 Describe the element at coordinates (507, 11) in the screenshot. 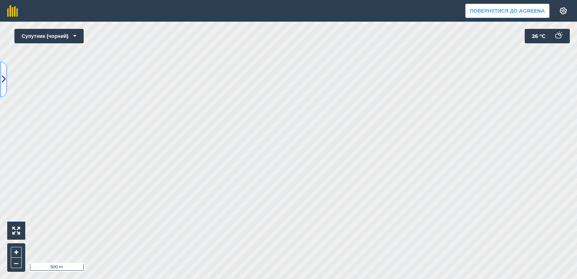

I see `font: Повернутися до Agreena` at that location.